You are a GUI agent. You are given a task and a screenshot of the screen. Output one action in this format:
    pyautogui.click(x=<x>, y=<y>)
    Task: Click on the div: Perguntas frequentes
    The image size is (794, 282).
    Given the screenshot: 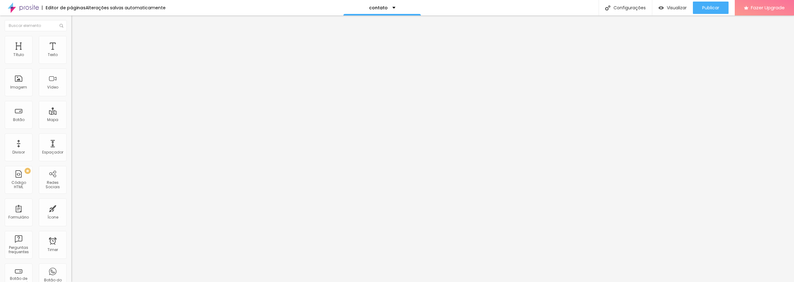 What is the action you would take?
    pyautogui.click(x=18, y=250)
    